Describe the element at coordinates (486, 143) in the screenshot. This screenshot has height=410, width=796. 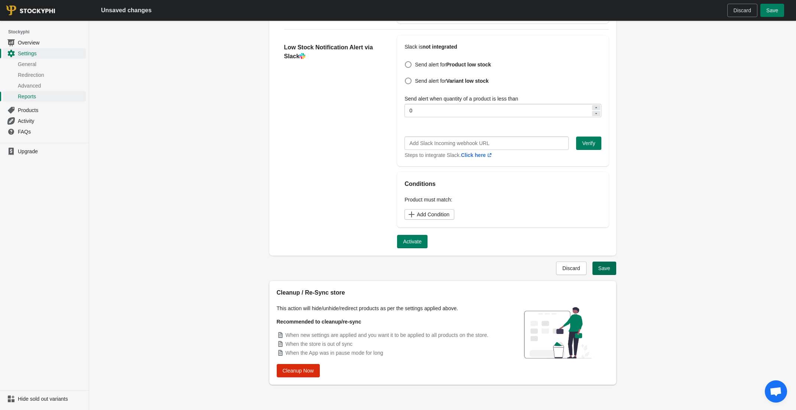
I see `input: Add Slack Incoming webhook URL` at that location.